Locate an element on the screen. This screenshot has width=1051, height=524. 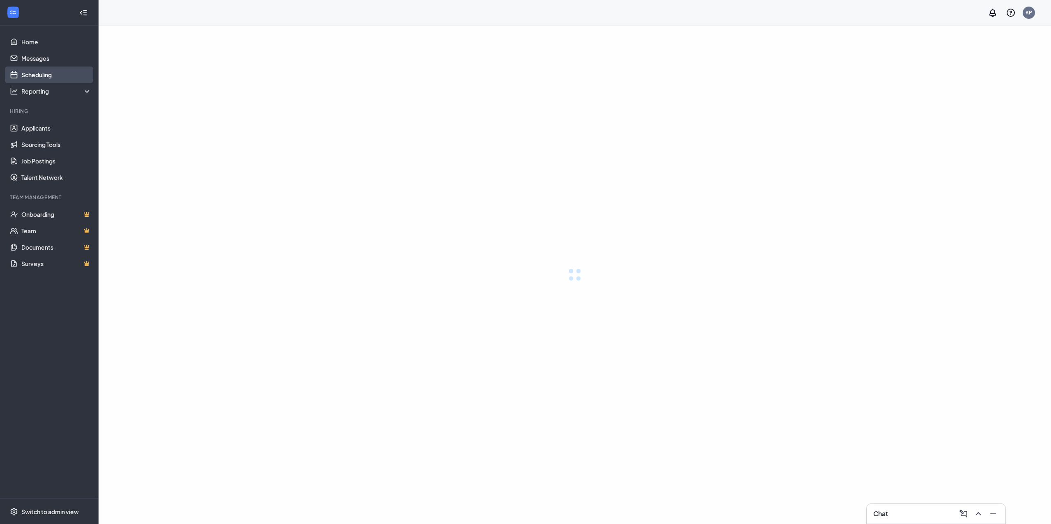
svg: WorkstreamLogo is located at coordinates (13, 12).